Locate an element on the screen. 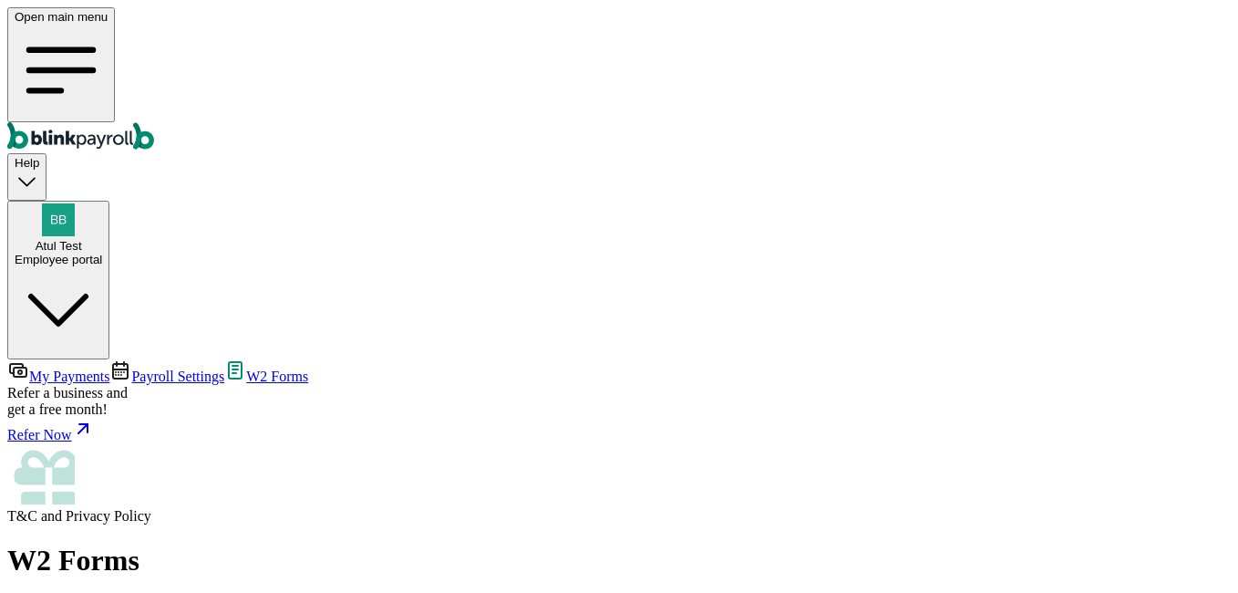  div: Refer a business and get a free month! is located at coordinates (619, 401).